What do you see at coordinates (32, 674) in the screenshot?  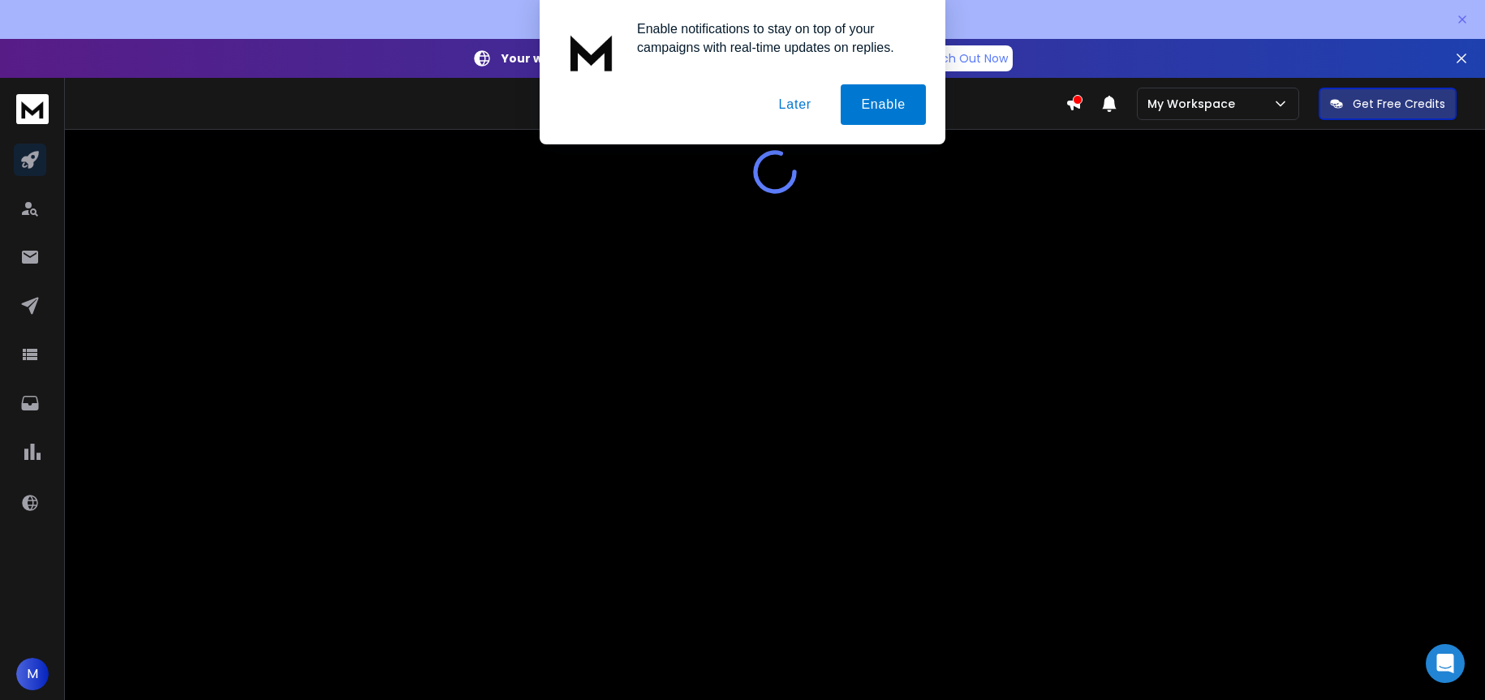 I see `span: M` at bounding box center [32, 674].